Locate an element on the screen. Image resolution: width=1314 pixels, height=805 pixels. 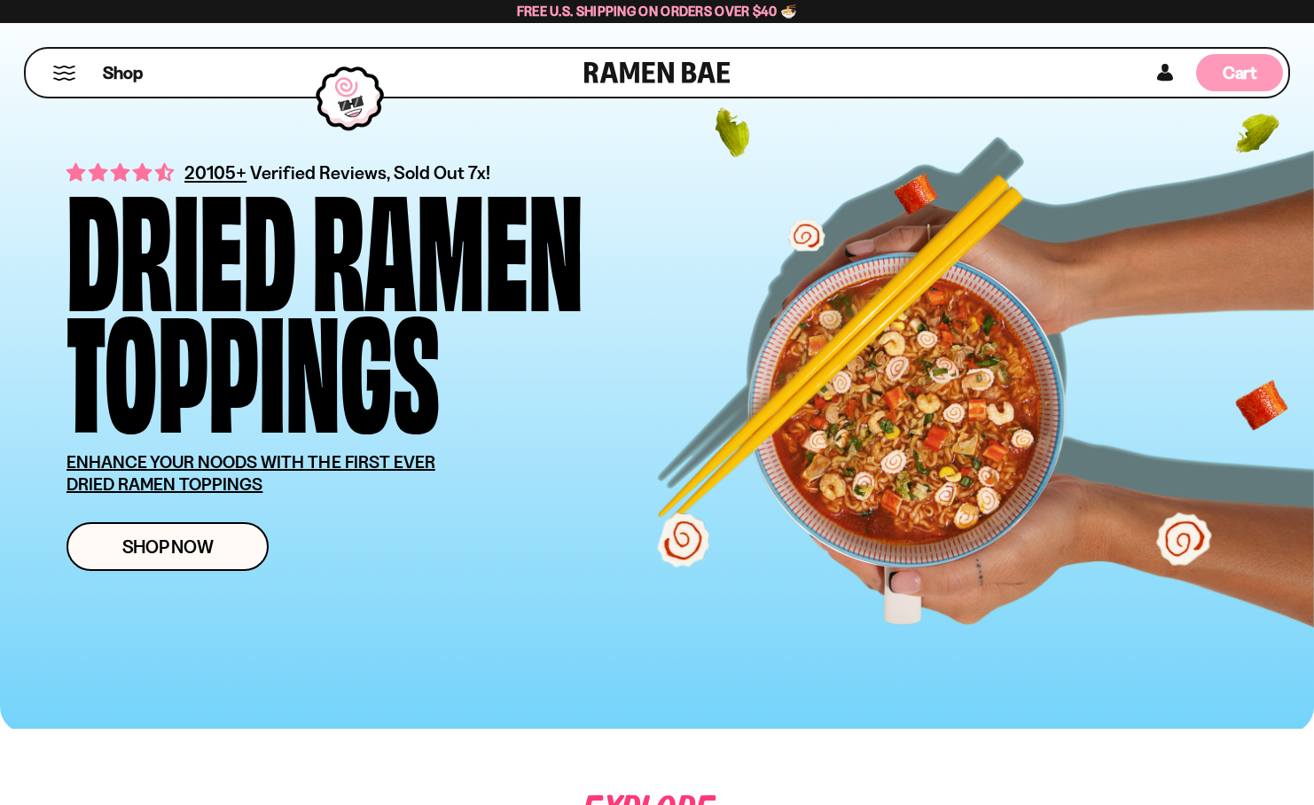
div: Ramen is located at coordinates (448, 242).